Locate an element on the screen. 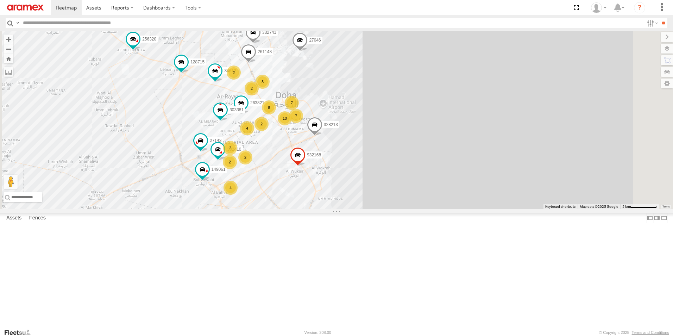 The width and height of the screenshot is (673, 336). div: Version: 308.00 is located at coordinates (318, 332).